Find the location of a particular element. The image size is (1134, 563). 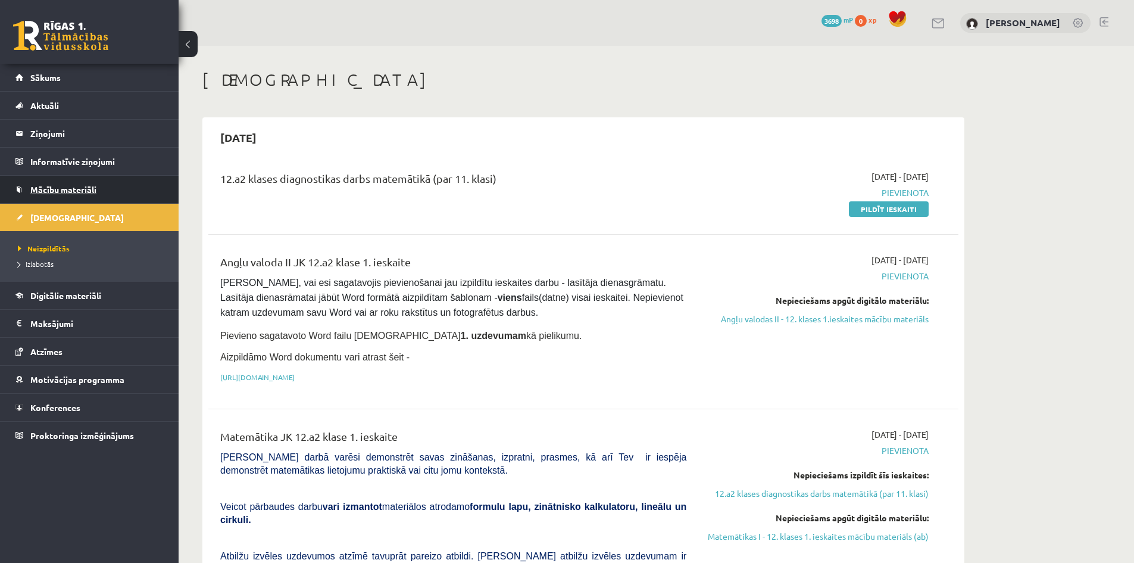

legend: Ziņojumi is located at coordinates (97, 133).